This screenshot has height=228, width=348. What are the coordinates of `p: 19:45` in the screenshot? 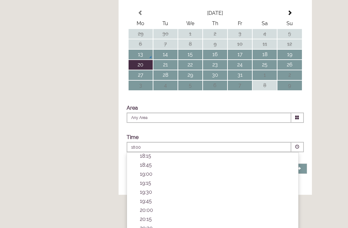 It's located at (216, 201).